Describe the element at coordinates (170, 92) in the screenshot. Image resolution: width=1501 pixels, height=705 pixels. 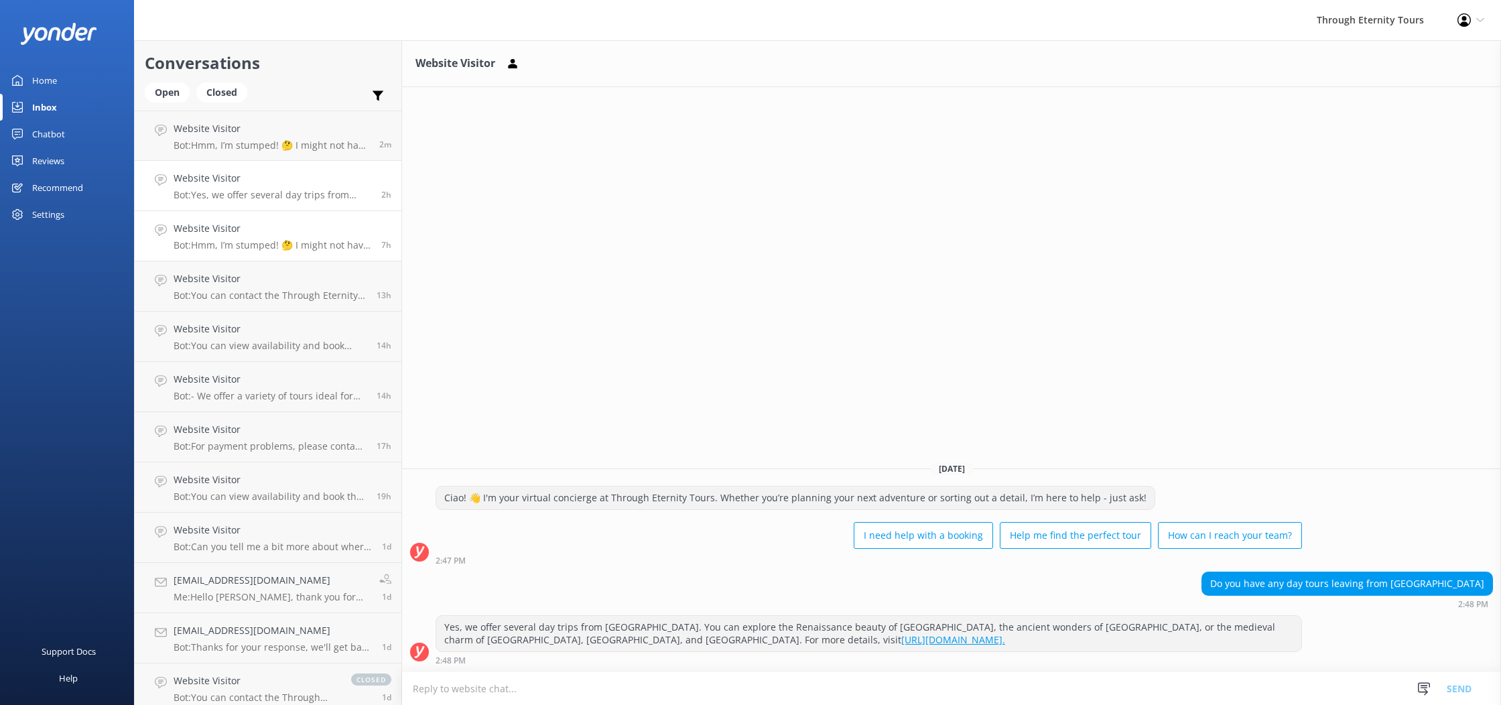
I see `a: Open` at that location.